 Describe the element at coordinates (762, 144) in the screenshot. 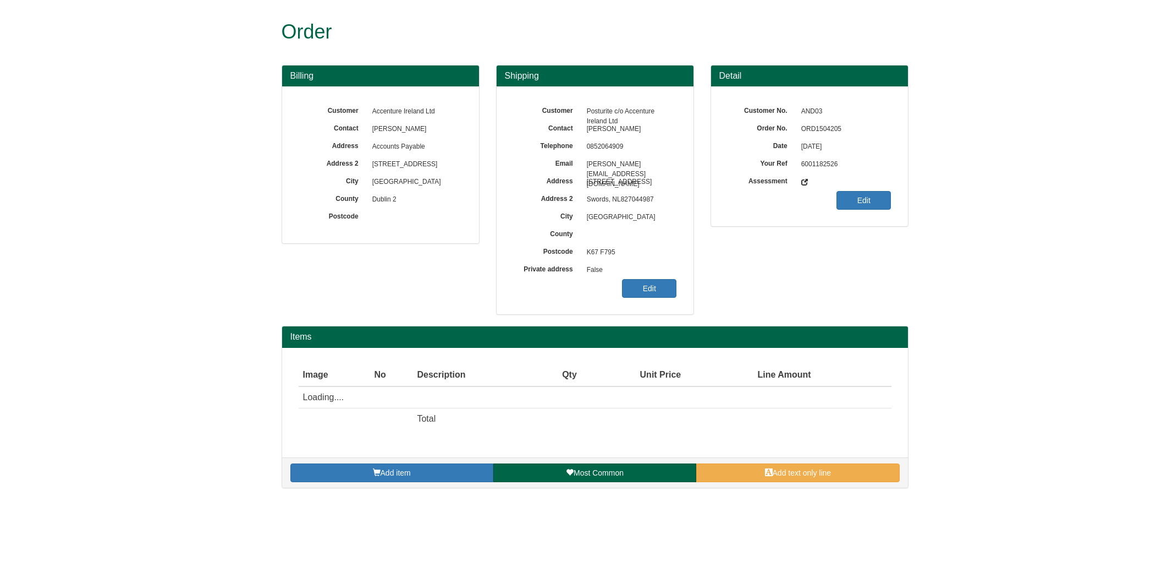

I see `label: Date` at that location.